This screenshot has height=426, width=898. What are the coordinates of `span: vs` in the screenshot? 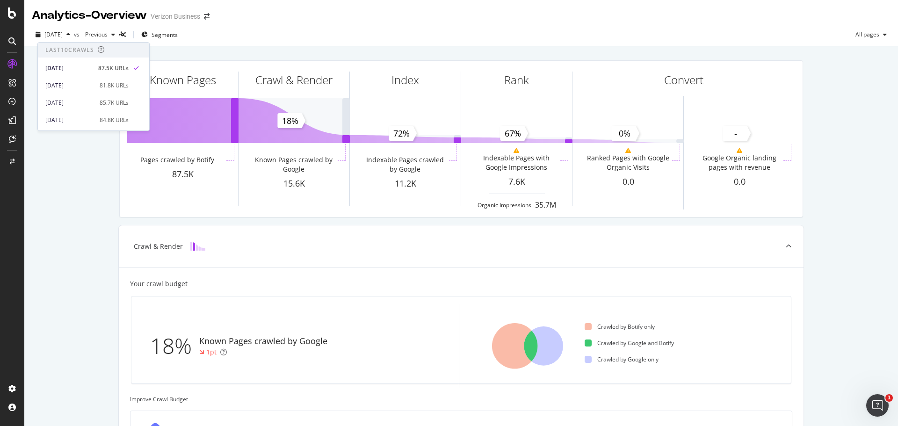 It's located at (78, 34).